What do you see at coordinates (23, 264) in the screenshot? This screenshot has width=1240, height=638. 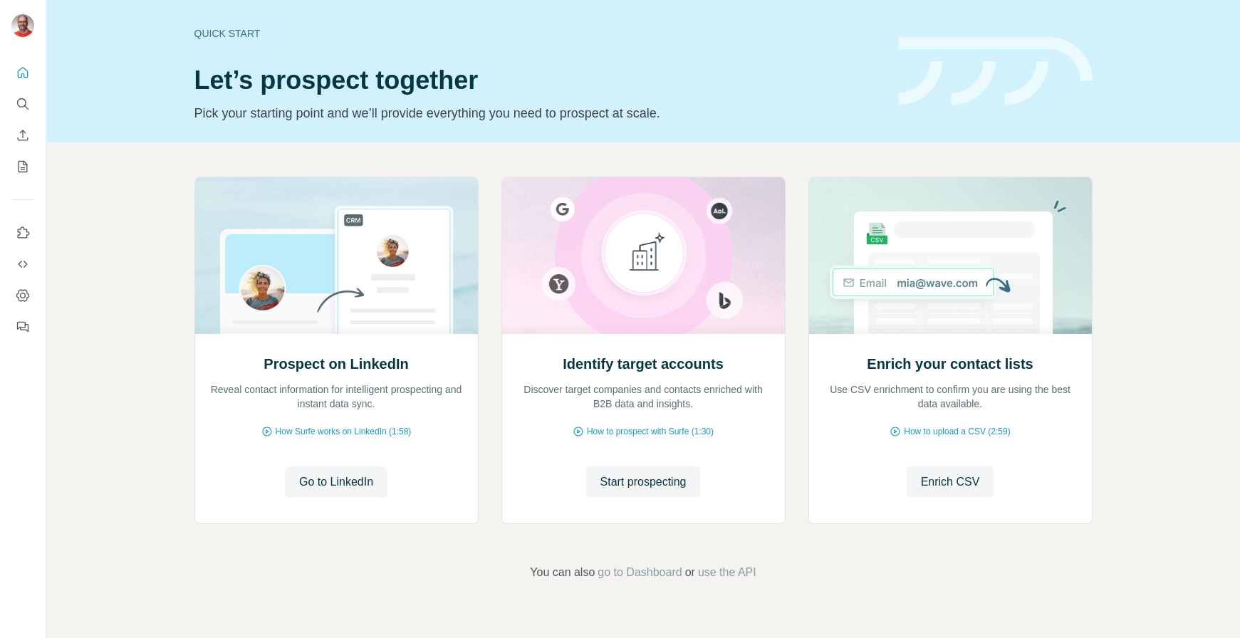 I see `button: Use Surfe API` at bounding box center [23, 264].